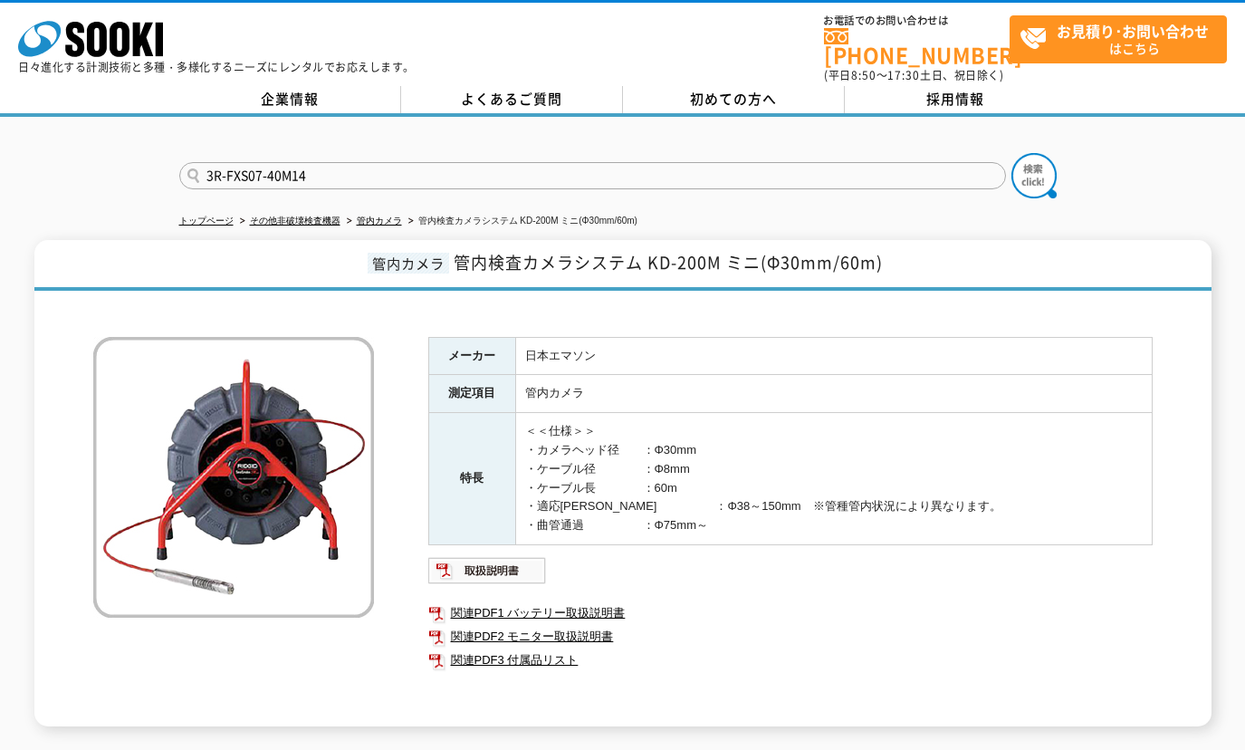 This screenshot has width=1245, height=750. What do you see at coordinates (290, 100) in the screenshot?
I see `a: 企業情報` at bounding box center [290, 100].